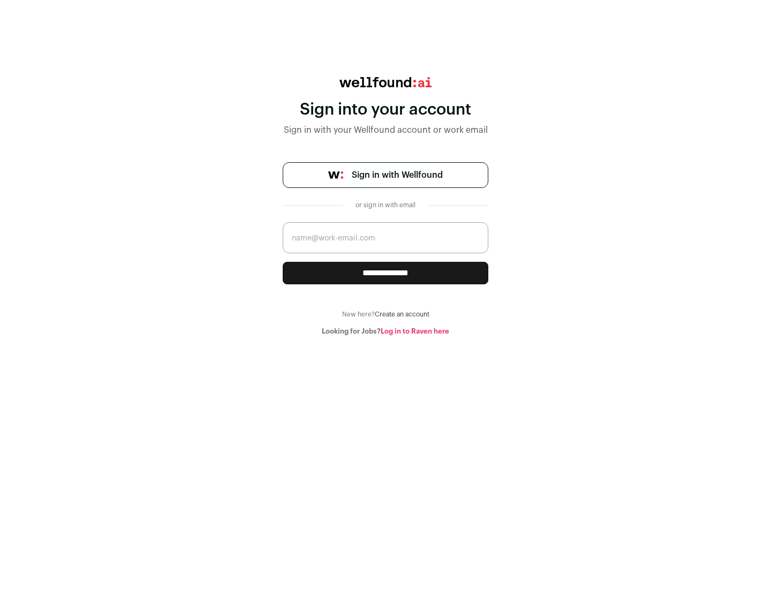 Image resolution: width=771 pixels, height=589 pixels. Describe the element at coordinates (415, 331) in the screenshot. I see `a: Log in to Raven here` at that location.